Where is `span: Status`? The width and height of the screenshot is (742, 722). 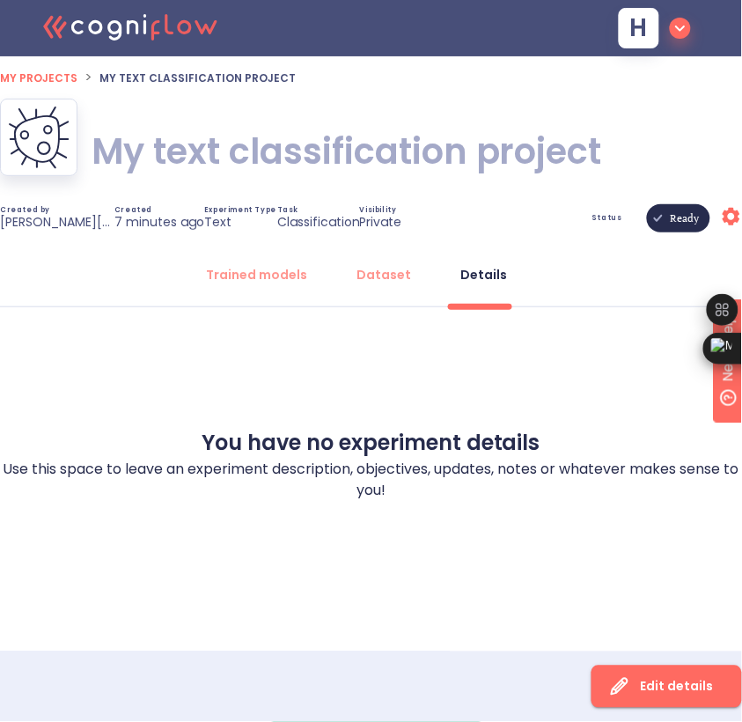
span: Status is located at coordinates (607, 218).